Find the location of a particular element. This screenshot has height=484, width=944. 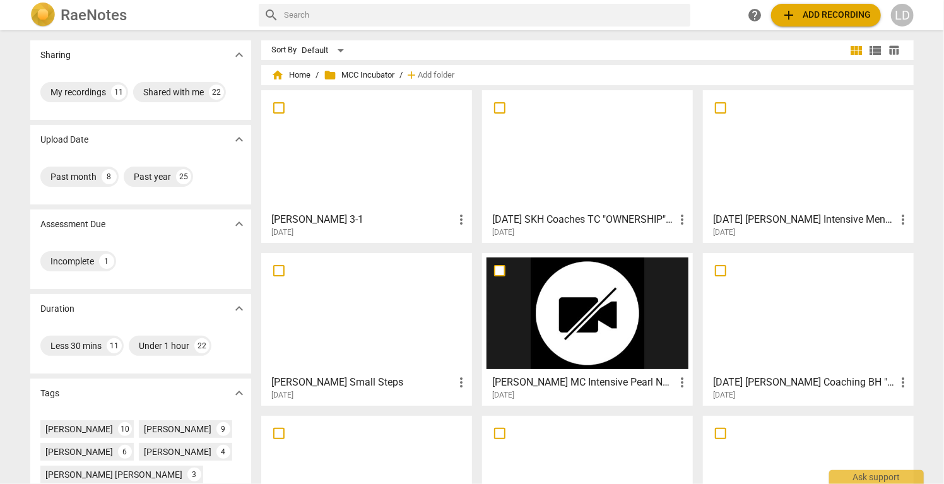

p: Sharing is located at coordinates (56, 55).